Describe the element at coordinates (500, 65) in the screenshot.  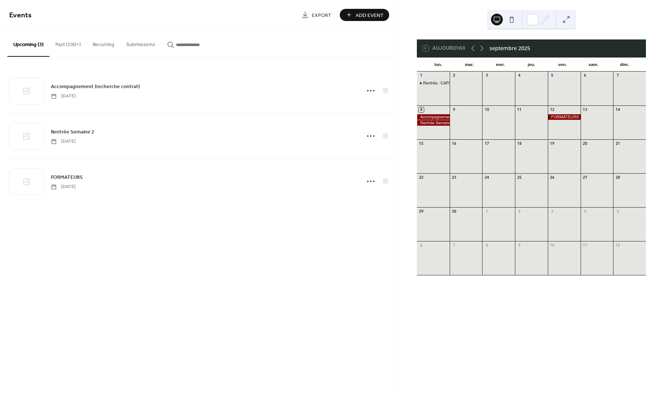
I see `div: mer.` at that location.